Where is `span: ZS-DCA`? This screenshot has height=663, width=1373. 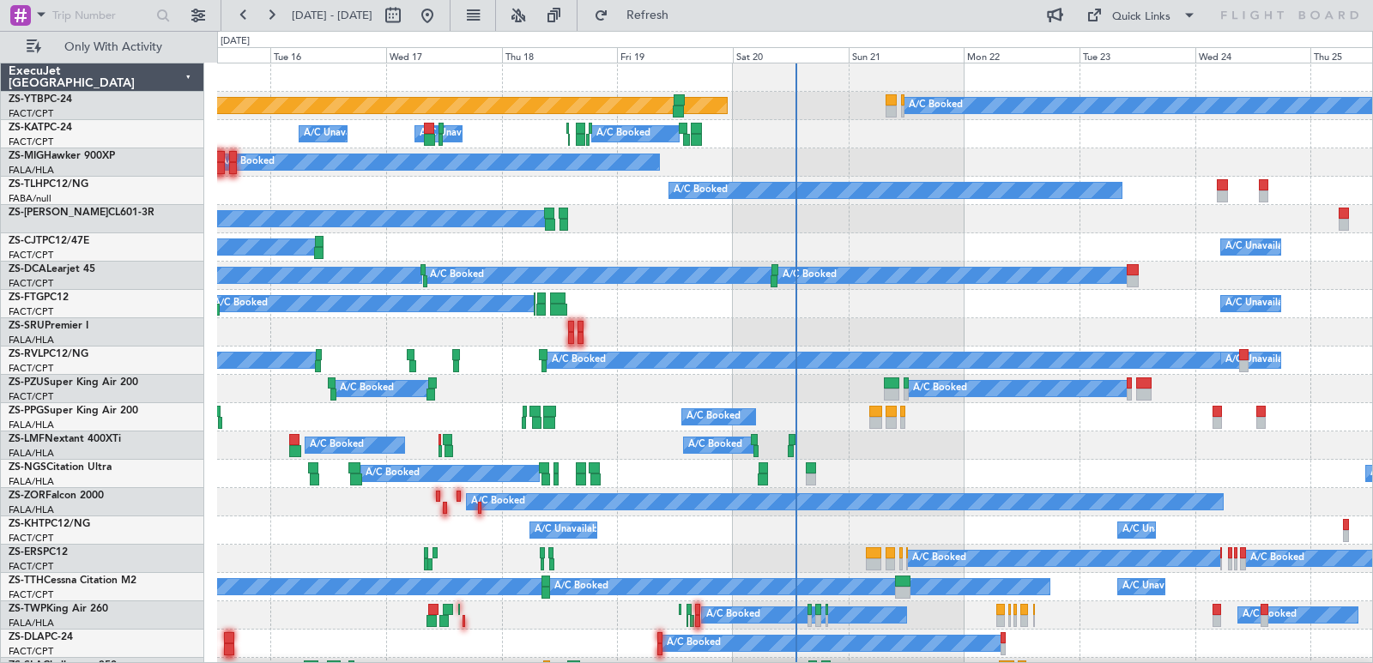 span: ZS-DCA is located at coordinates (27, 269).